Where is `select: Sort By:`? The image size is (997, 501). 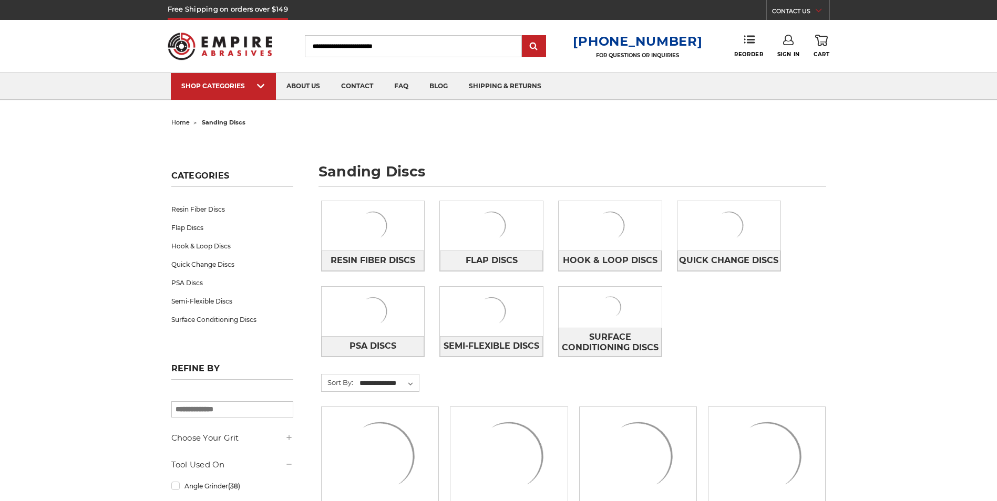 select: Sort By: is located at coordinates (388, 384).